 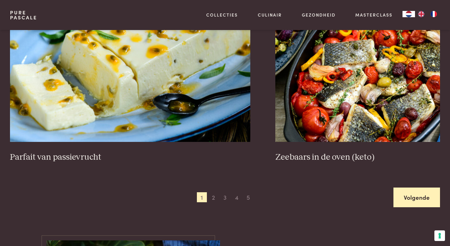 I want to click on a: Collecties, so click(x=222, y=15).